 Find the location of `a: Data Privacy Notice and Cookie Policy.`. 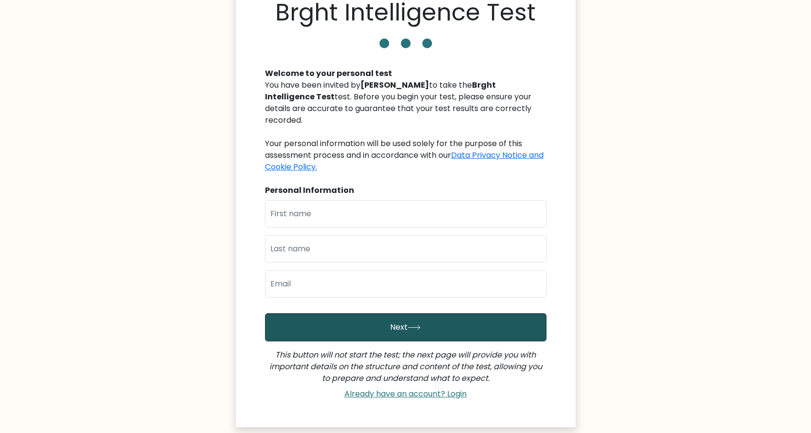

a: Data Privacy Notice and Cookie Policy. is located at coordinates (404, 161).